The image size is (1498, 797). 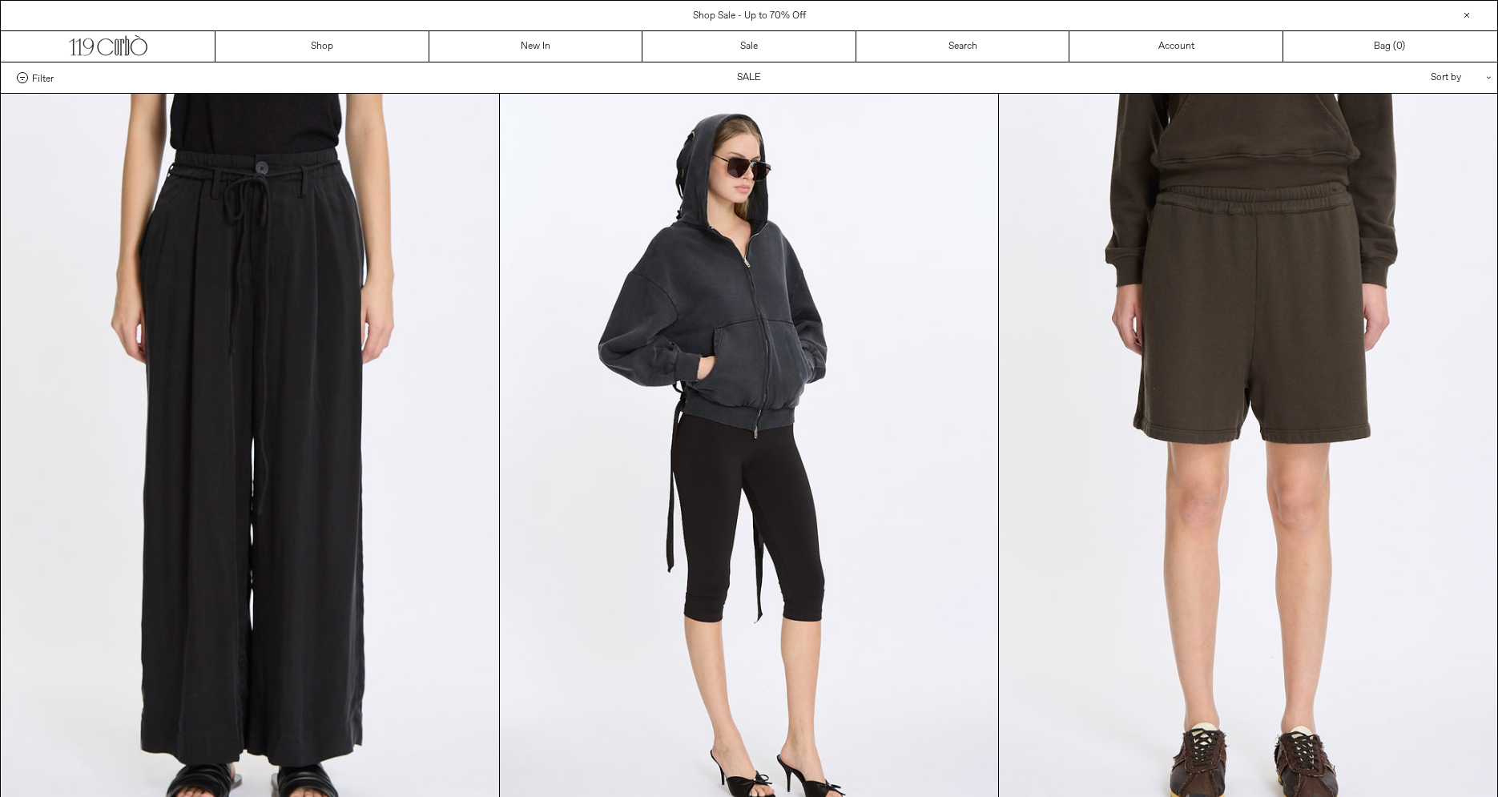 I want to click on a: Account, so click(x=1176, y=46).